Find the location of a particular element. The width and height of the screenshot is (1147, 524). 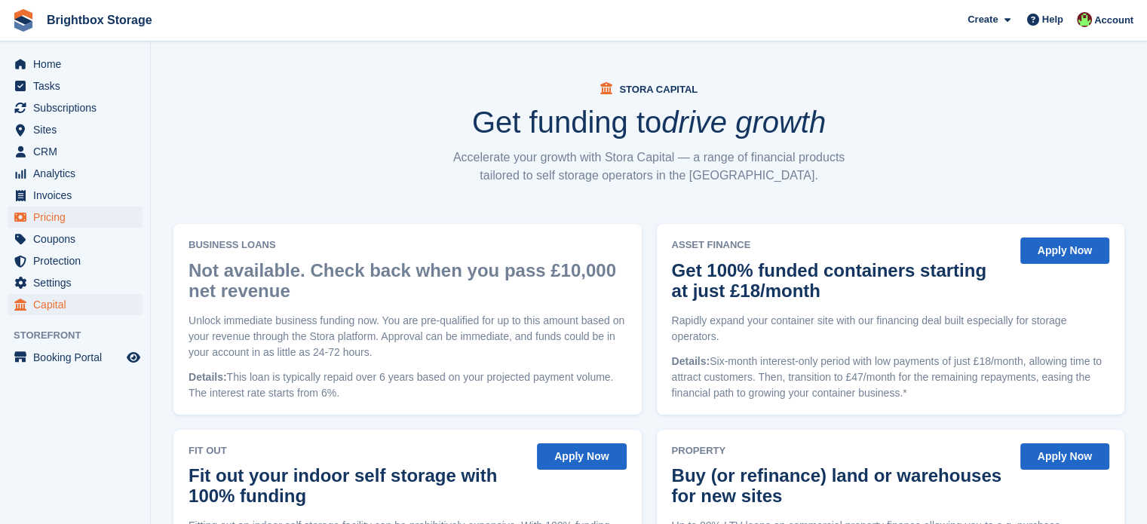

span: Stora Capital is located at coordinates (658, 89).